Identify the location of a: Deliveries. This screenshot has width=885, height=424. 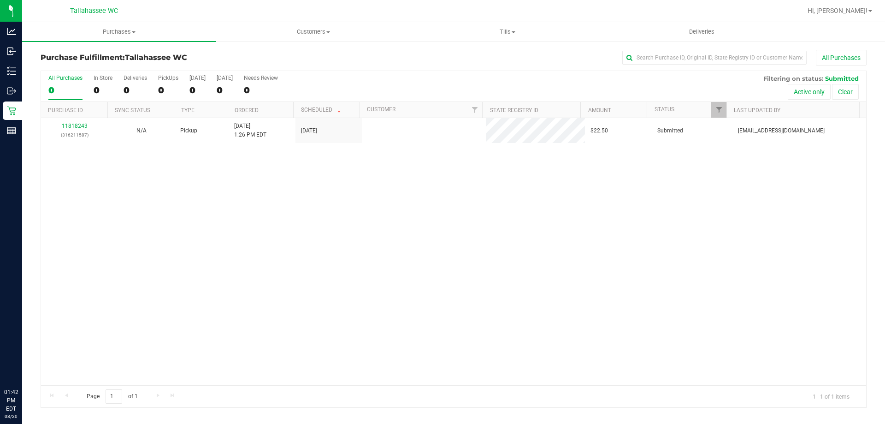
(702, 32).